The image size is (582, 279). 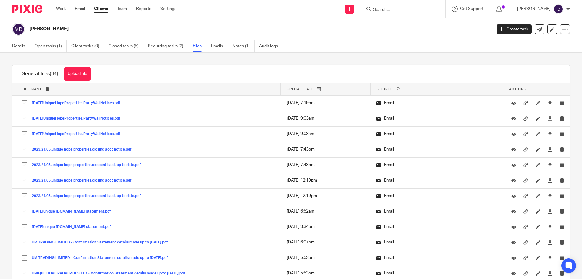 What do you see at coordinates (27, 9) in the screenshot?
I see `img: Pixie` at bounding box center [27, 9].